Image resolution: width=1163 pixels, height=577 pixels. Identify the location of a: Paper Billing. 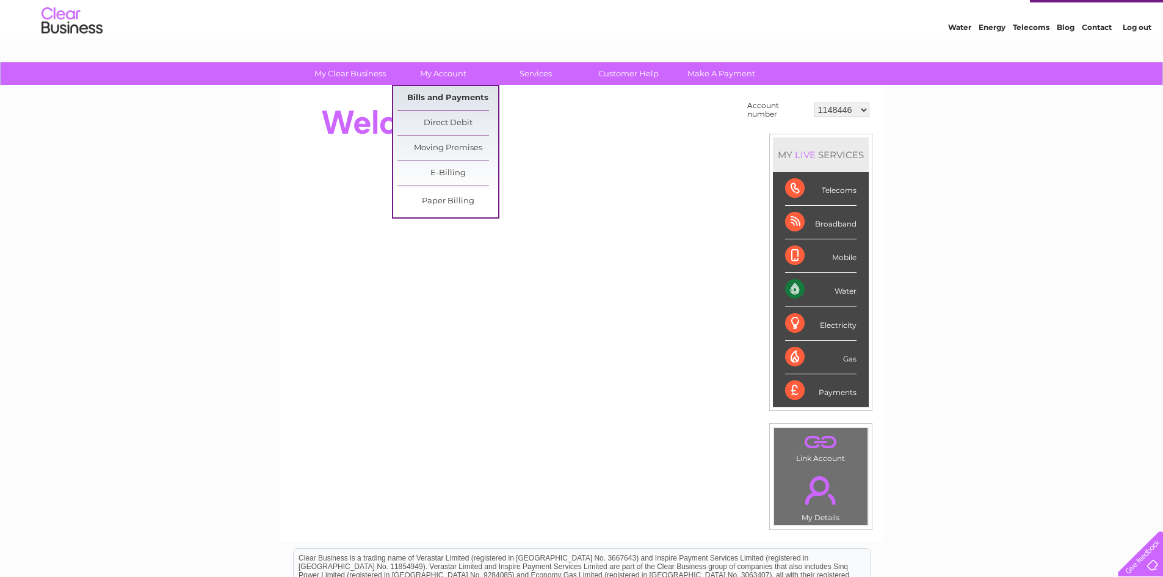
(448, 202).